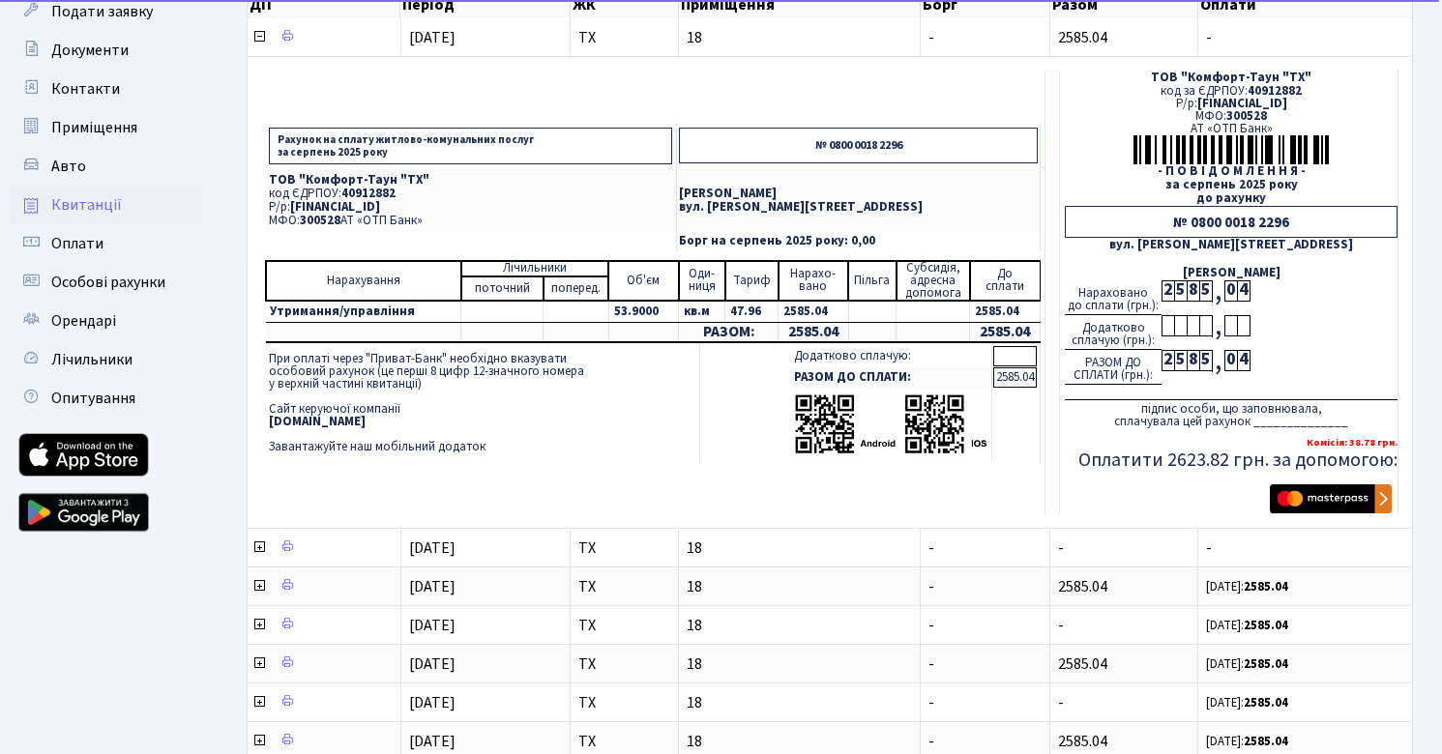 The image size is (1442, 754). What do you see at coordinates (1231, 91) in the screenshot?
I see `div: код за ЄДРПОУ:` at bounding box center [1231, 91].